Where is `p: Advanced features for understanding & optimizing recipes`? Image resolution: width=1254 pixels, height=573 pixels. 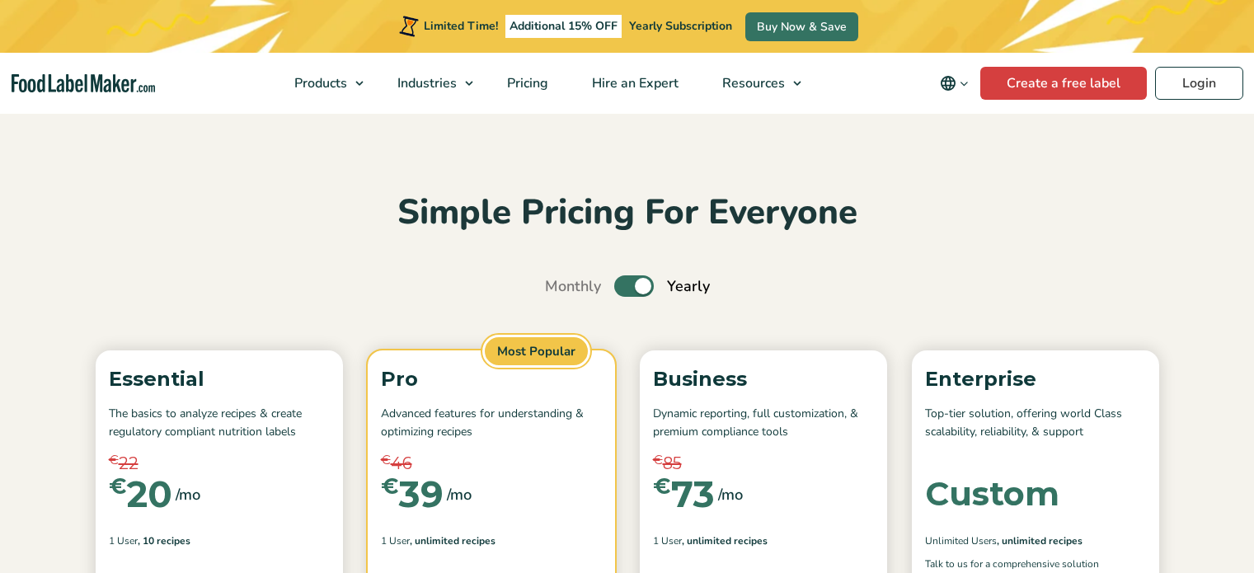 p: Advanced features for understanding & optimizing recipes is located at coordinates (491, 423).